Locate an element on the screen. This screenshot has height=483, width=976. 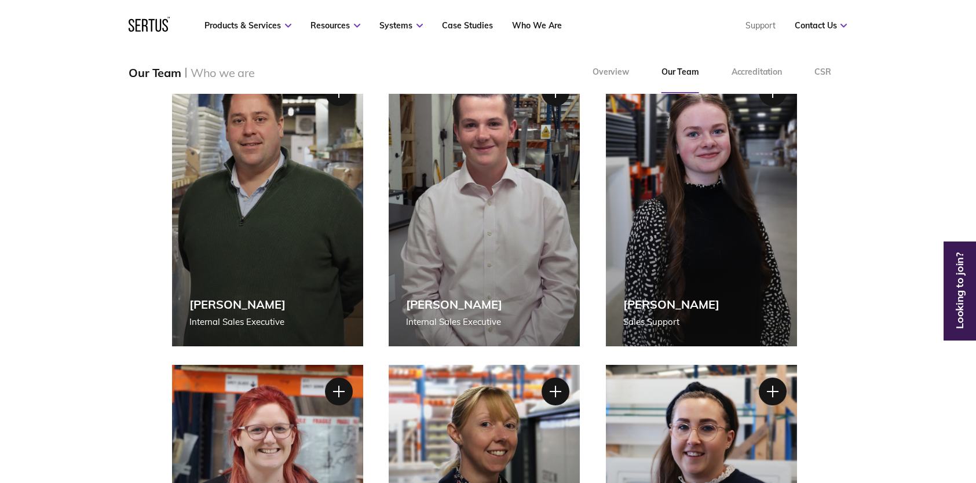
a: Accreditation is located at coordinates (756, 72).